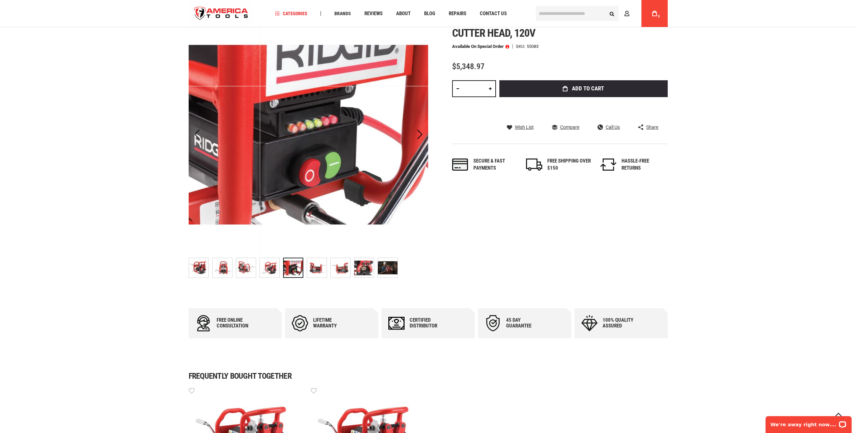 The height and width of the screenshot is (433, 856). Describe the element at coordinates (333, 323) in the screenshot. I see `div: Lifetime warranty` at that location.